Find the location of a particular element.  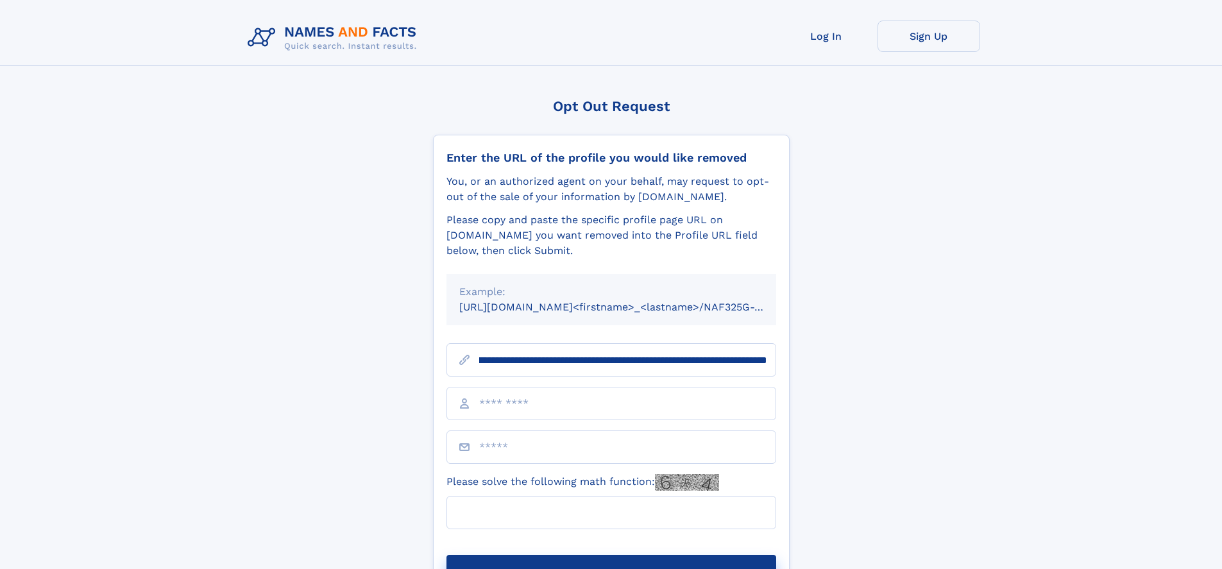

a: Sign Up is located at coordinates (929, 36).